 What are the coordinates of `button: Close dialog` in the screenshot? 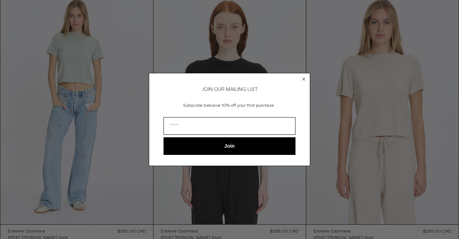 It's located at (304, 79).